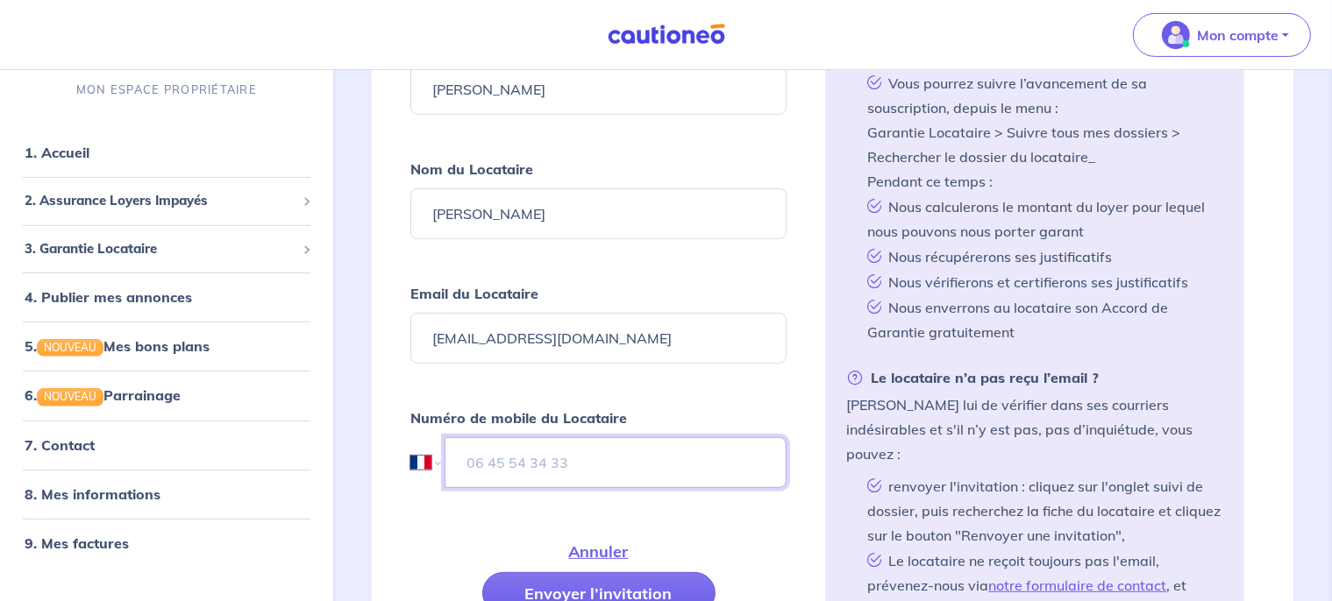 This screenshot has height=601, width=1332. What do you see at coordinates (167, 494) in the screenshot?
I see `div: 8. Mes informations` at bounding box center [167, 494].